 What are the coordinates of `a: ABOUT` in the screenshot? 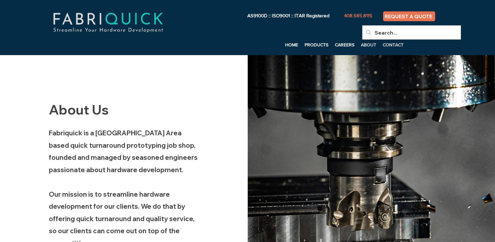 It's located at (369, 45).